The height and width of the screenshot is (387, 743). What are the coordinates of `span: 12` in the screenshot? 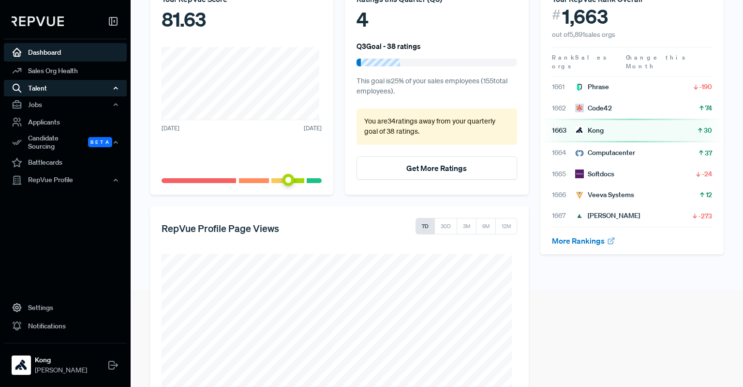 It's located at (709, 195).